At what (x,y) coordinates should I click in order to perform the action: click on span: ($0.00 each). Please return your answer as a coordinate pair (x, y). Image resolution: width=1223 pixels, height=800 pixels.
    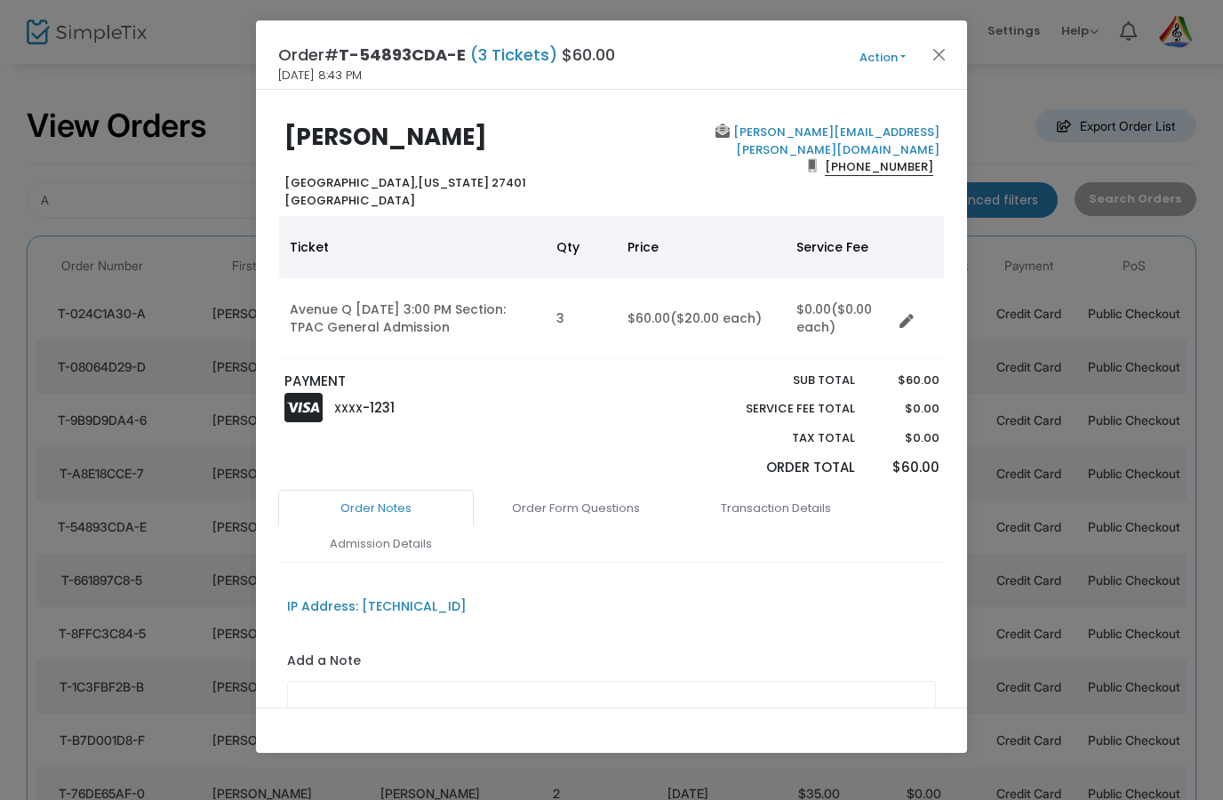
    Looking at the image, I should click on (834, 318).